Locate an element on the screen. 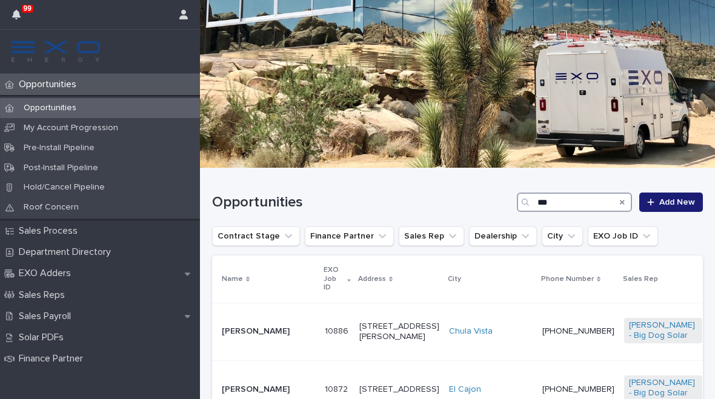 Image resolution: width=715 pixels, height=399 pixels. button: Sales Rep is located at coordinates (432, 236).